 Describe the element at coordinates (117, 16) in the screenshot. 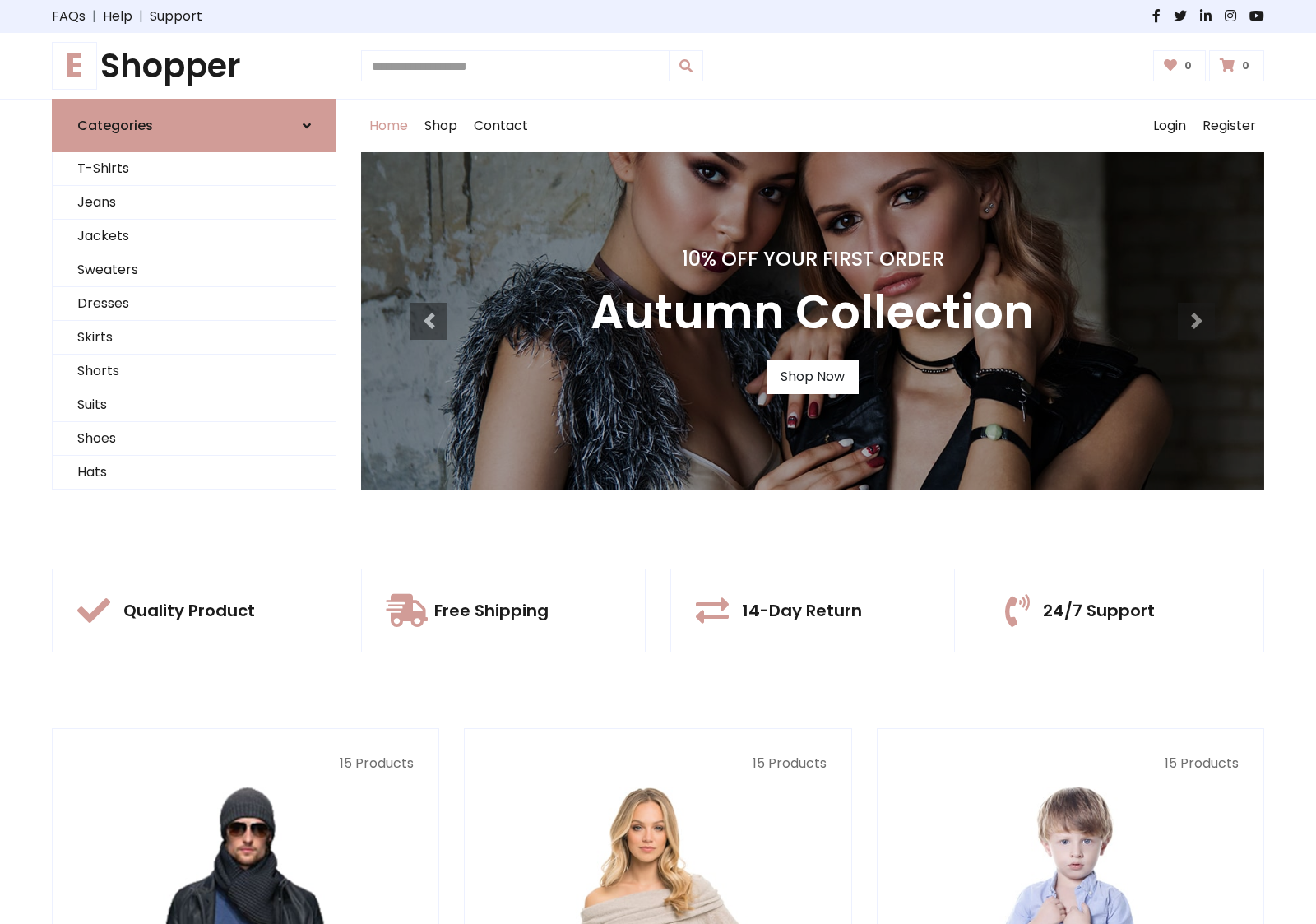

I see `a: Help` at that location.